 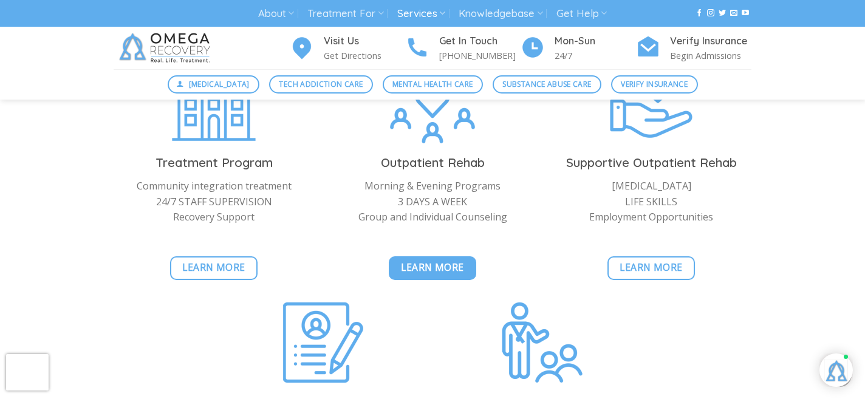 I want to click on a: Verify Insurance, so click(x=654, y=84).